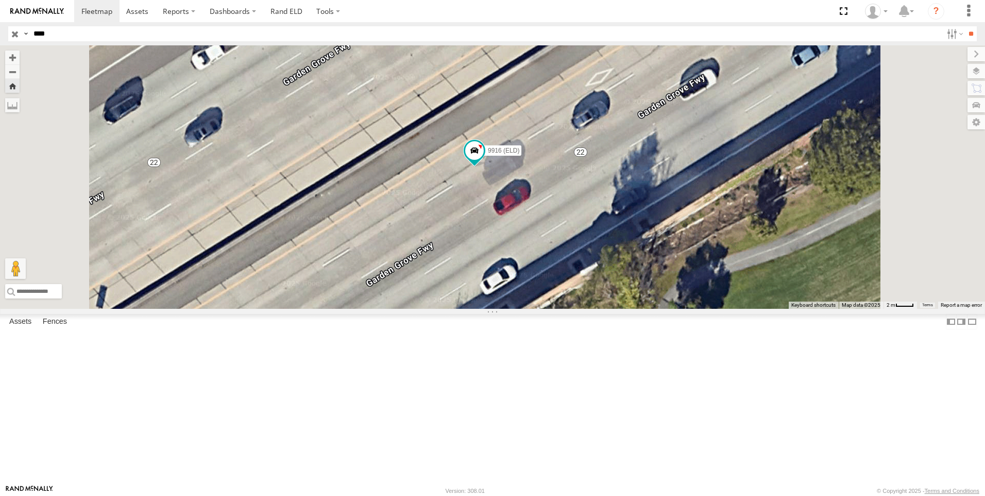 This screenshot has width=985, height=496. What do you see at coordinates (12, 57) in the screenshot?
I see `button: Zoom in` at bounding box center [12, 57].